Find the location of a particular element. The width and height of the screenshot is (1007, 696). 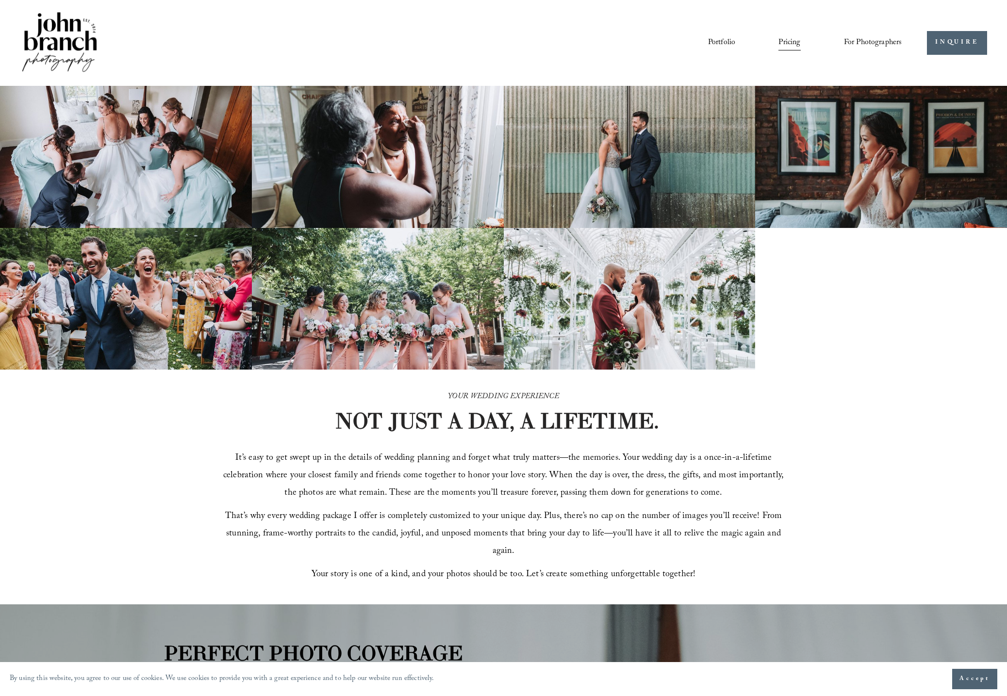

strong: PERFECT PHOTO COVERAGE is located at coordinates (313, 653).